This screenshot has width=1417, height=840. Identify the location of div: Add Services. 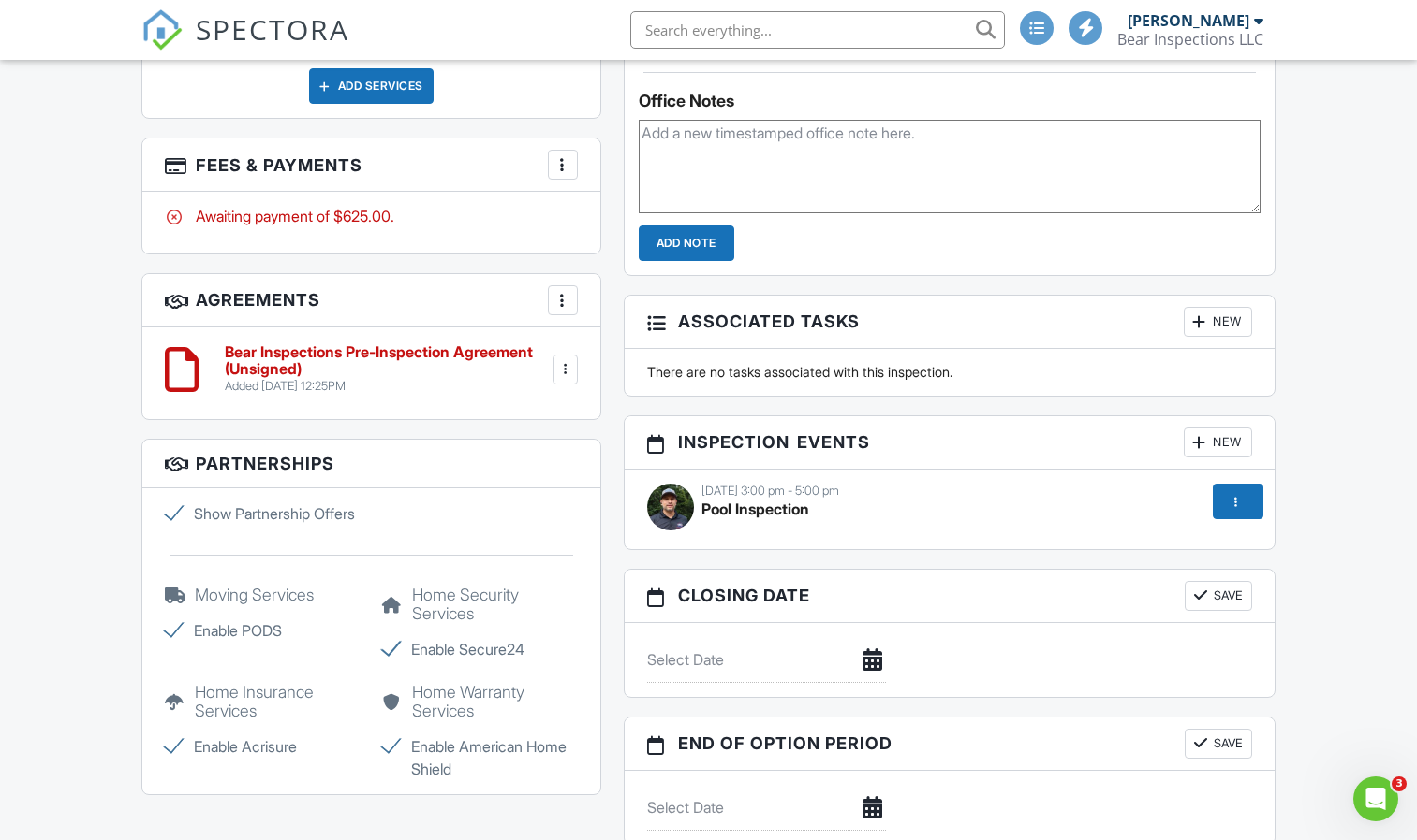
(371, 86).